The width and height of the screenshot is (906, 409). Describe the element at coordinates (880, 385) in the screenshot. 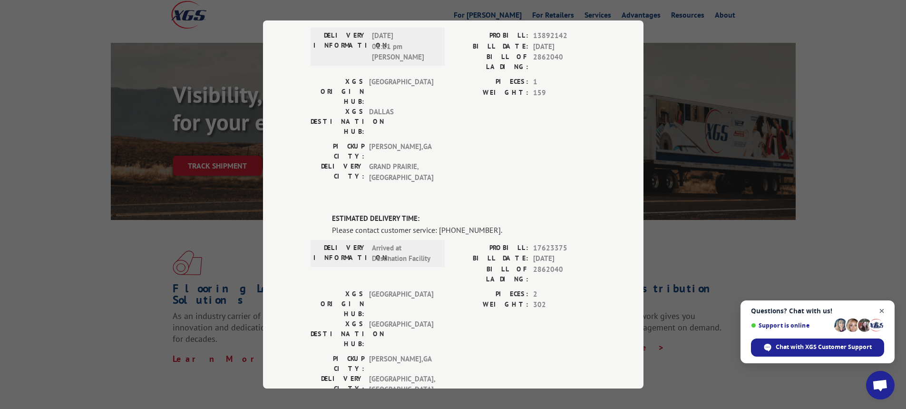

I see `div: Open chat` at that location.